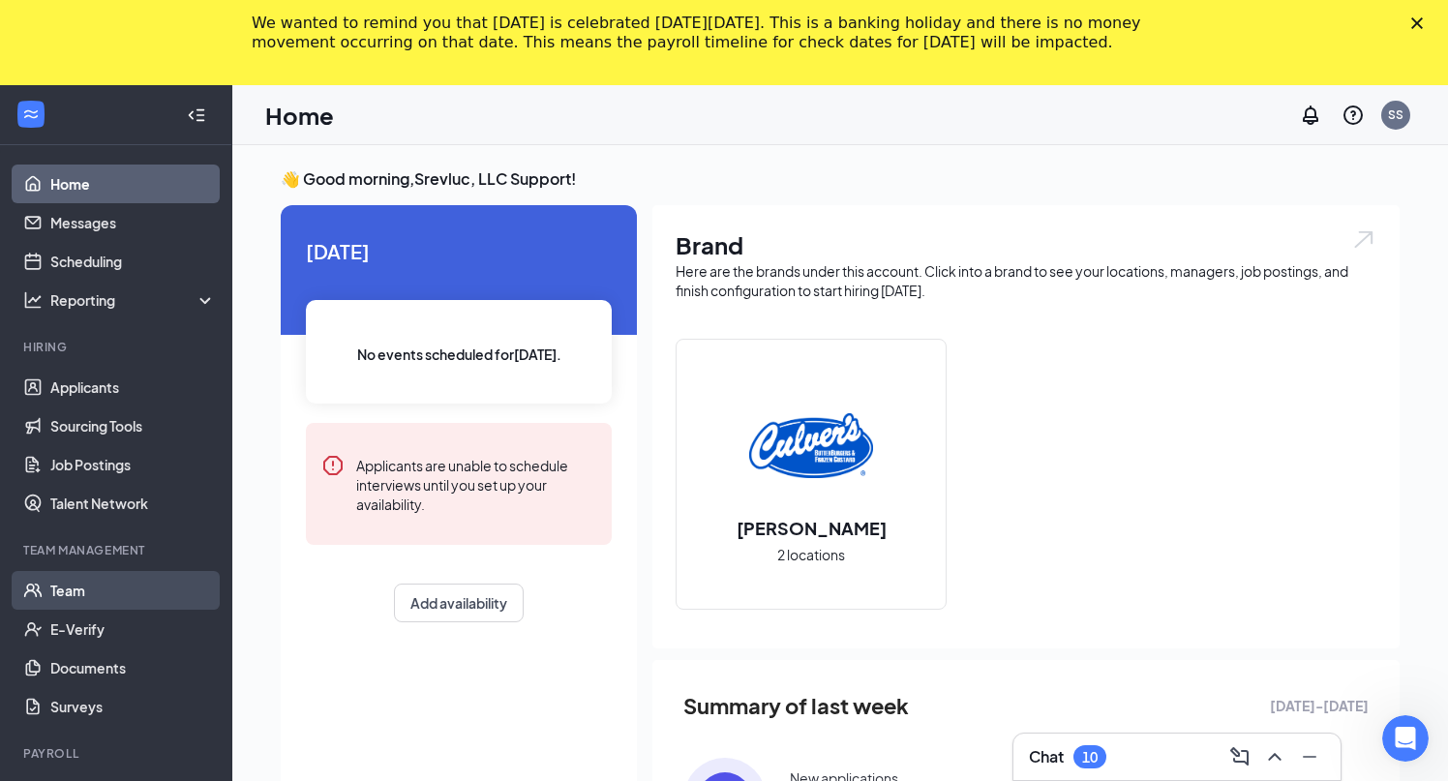 This screenshot has height=781, width=1448. I want to click on svg: ChevronUp, so click(1274, 757).